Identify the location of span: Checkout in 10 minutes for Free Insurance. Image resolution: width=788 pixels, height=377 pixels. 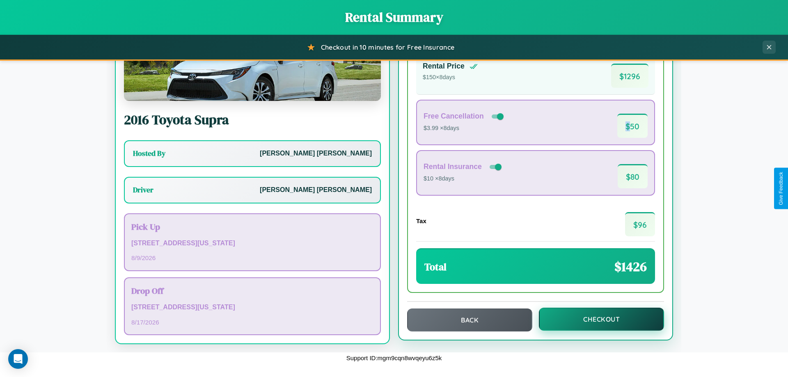
(387, 47).